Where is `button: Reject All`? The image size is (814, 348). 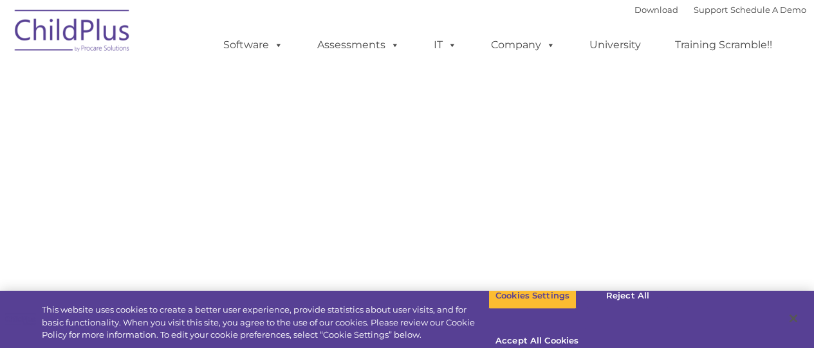 button: Reject All is located at coordinates (628, 296).